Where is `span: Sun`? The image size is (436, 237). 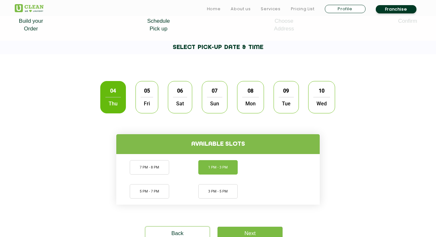
span: Sun is located at coordinates (215, 104).